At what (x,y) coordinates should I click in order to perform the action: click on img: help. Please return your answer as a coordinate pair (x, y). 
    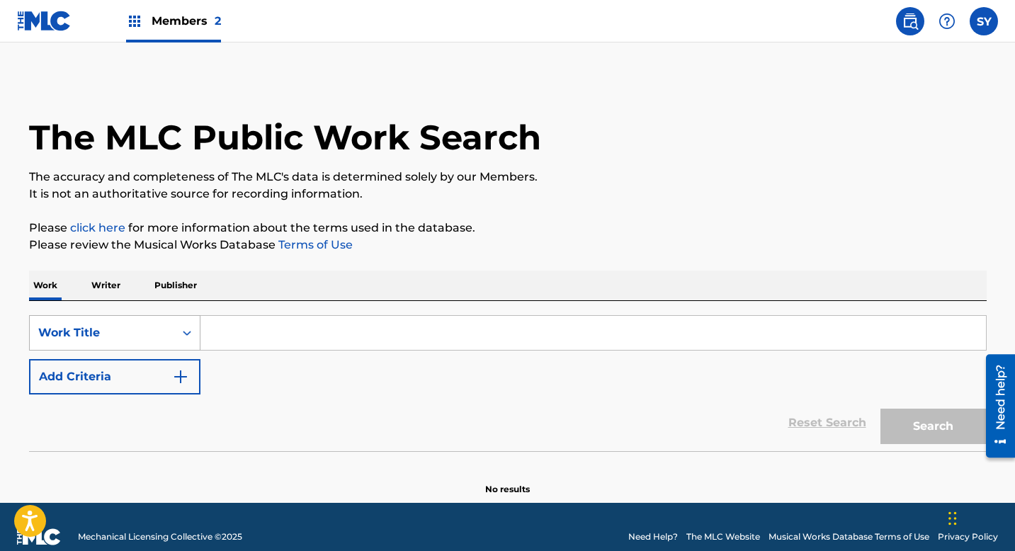
    Looking at the image, I should click on (947, 21).